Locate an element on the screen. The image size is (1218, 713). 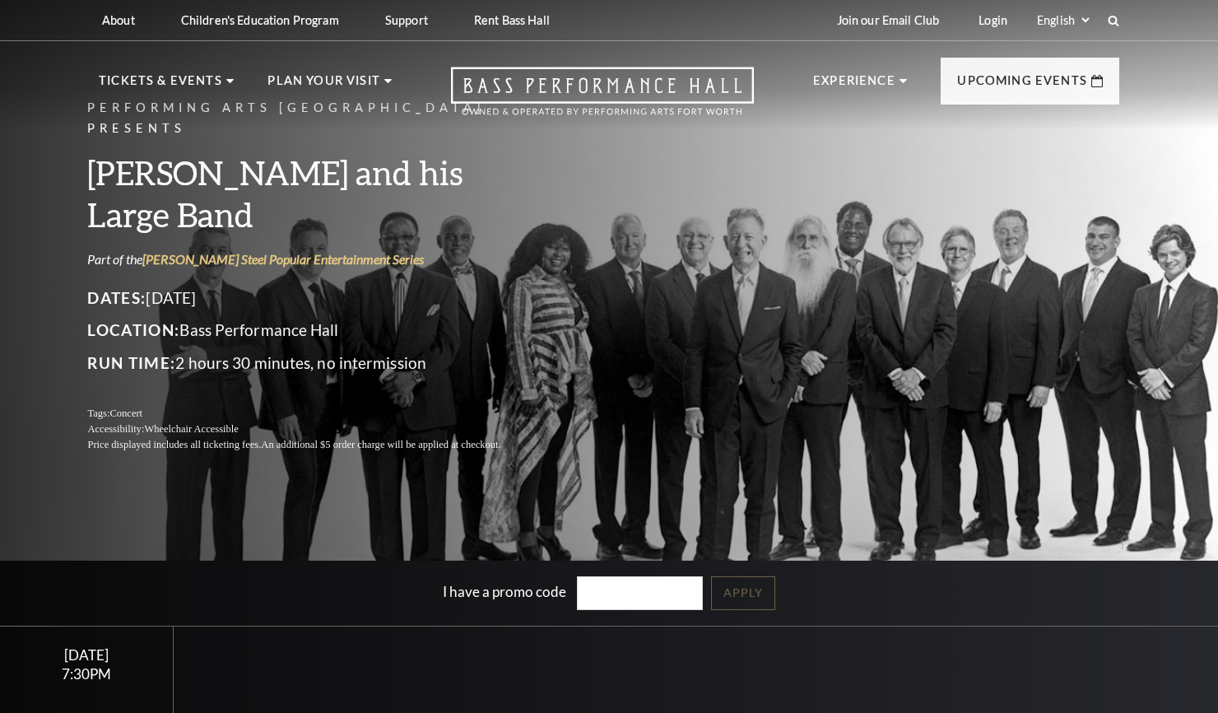
p: Price displayed includes all ticketing fees. is located at coordinates (325, 445).